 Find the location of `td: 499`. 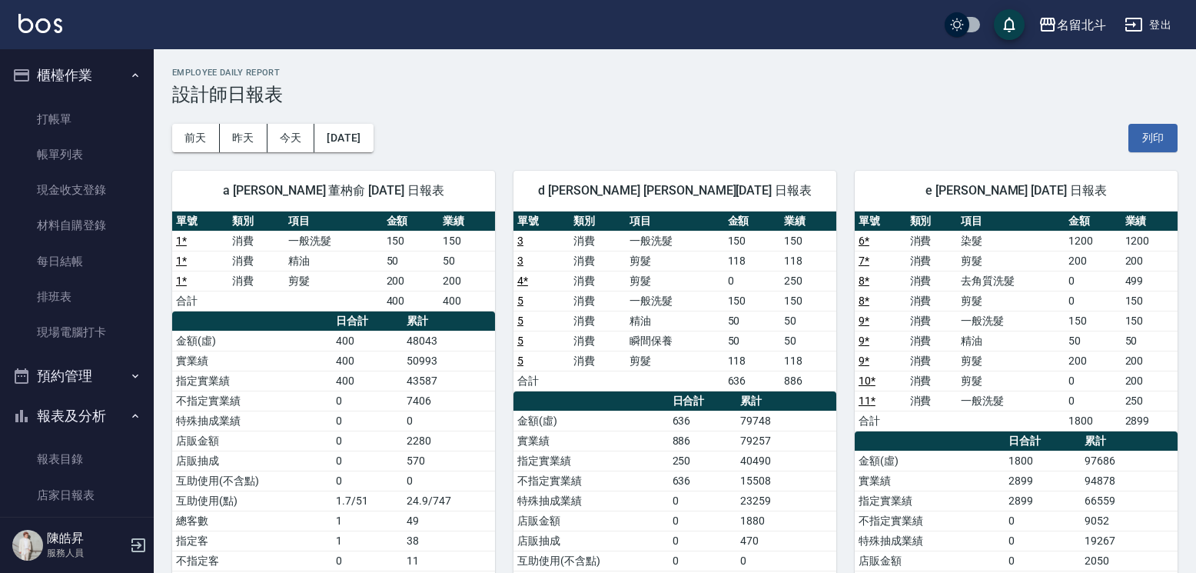

td: 499 is located at coordinates (1149, 281).